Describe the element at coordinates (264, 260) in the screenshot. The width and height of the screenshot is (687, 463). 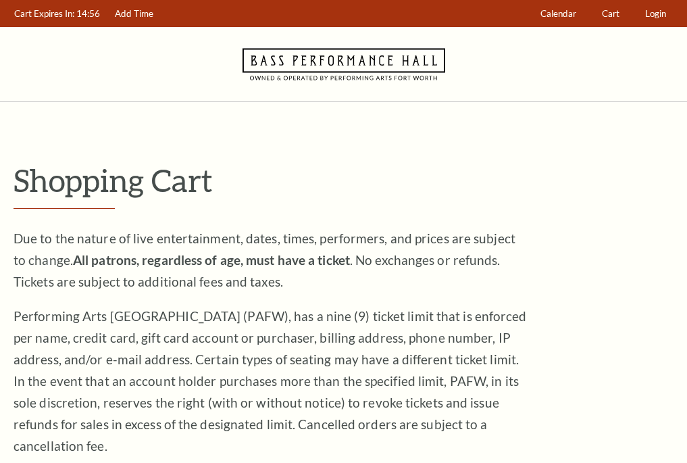
I see `span: Due to the nature of live entertainment, dates, times, performers, and prices are subject to chan...` at that location.